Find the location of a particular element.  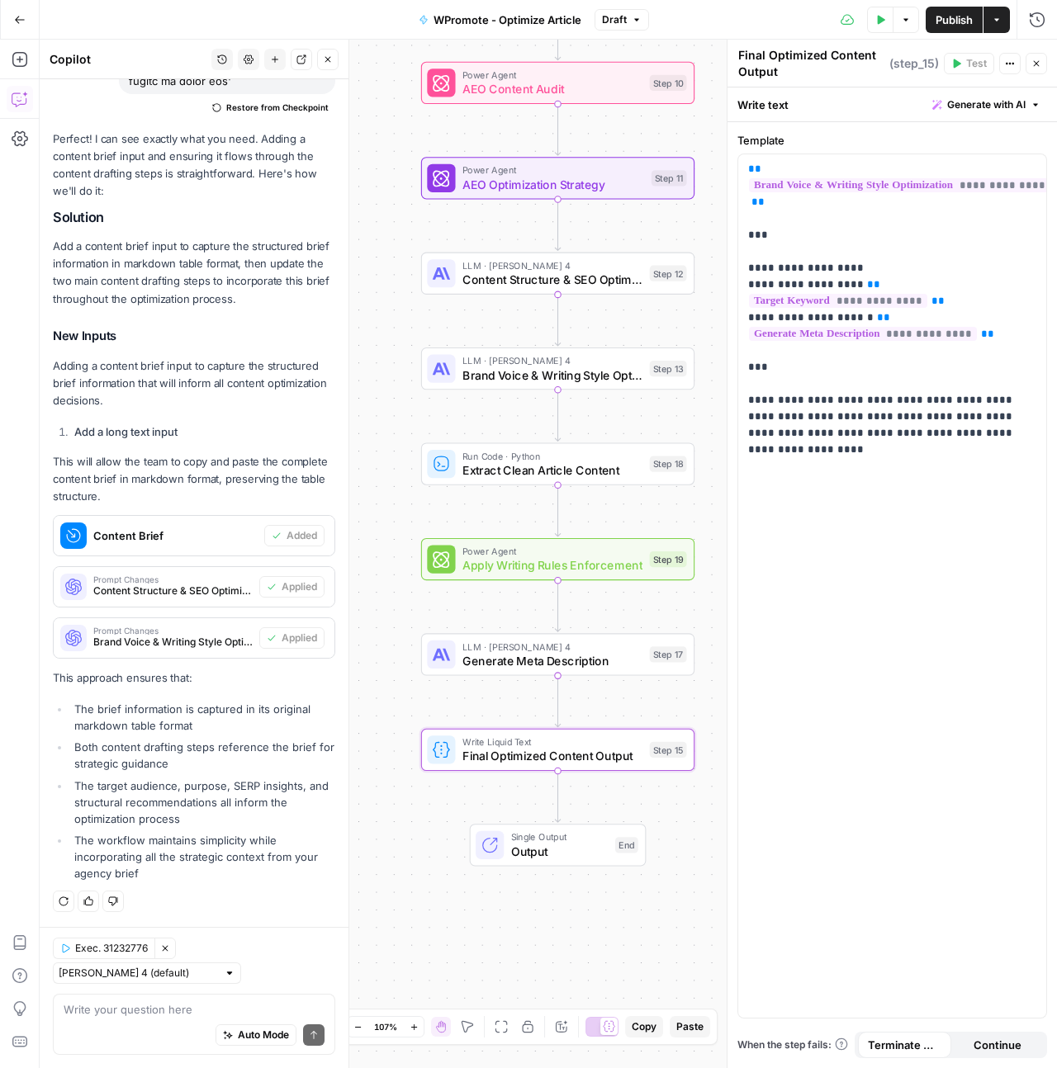

textarea: Final Optimized Content Output is located at coordinates (812, 64).